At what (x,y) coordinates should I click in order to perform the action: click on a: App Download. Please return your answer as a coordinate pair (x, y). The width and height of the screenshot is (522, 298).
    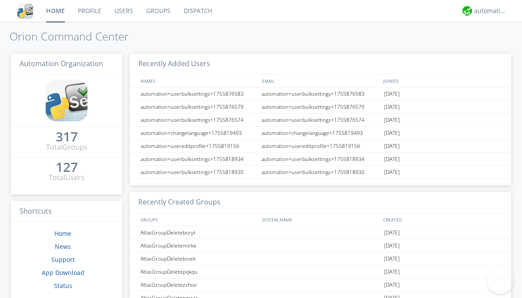
    Looking at the image, I should click on (63, 273).